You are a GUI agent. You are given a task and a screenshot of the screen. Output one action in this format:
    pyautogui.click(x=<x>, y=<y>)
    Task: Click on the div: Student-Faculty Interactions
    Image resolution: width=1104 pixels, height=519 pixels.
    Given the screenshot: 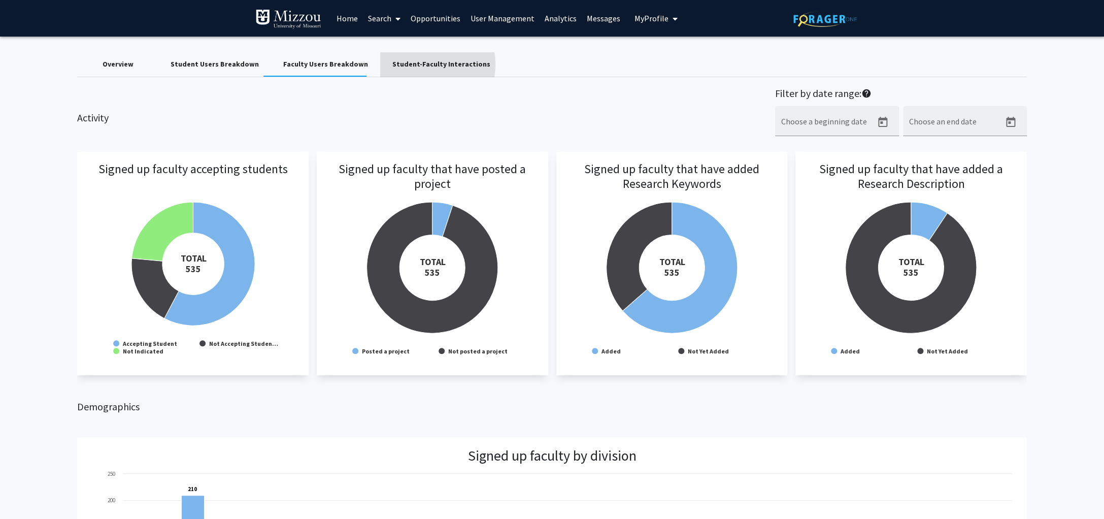 What is the action you would take?
    pyautogui.click(x=441, y=64)
    